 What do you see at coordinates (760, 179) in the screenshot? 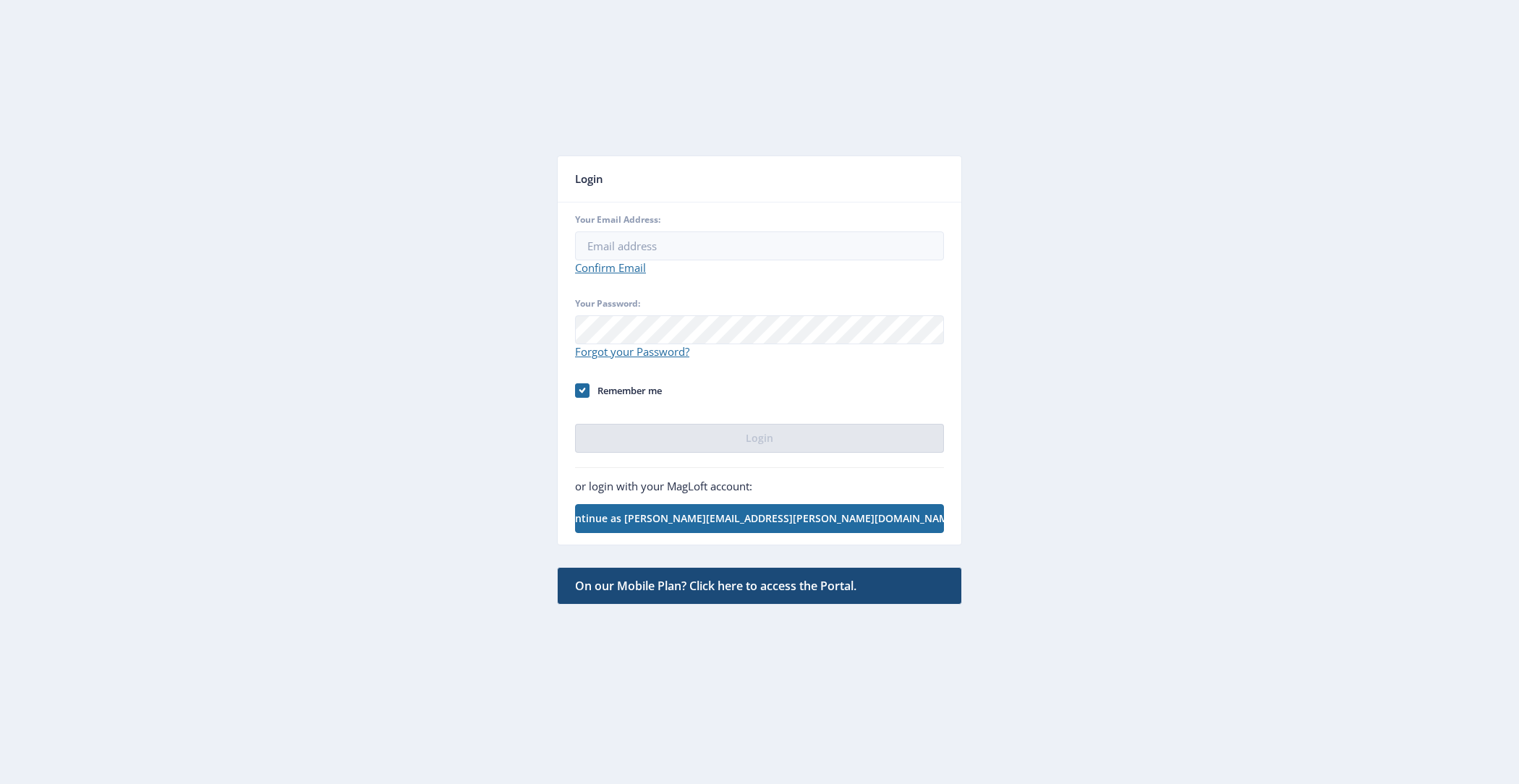
I see `div: Login` at bounding box center [760, 179].